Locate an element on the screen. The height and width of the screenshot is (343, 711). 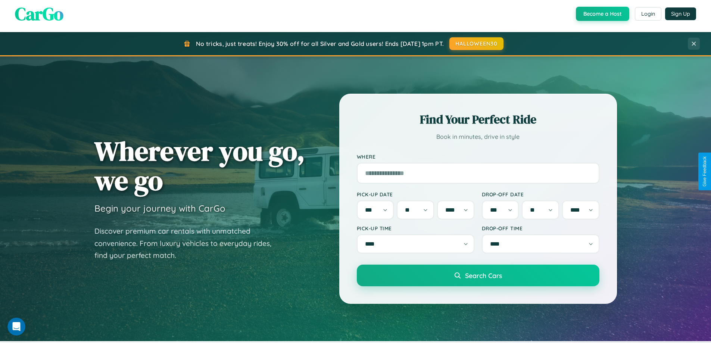
button: Login is located at coordinates (648, 14).